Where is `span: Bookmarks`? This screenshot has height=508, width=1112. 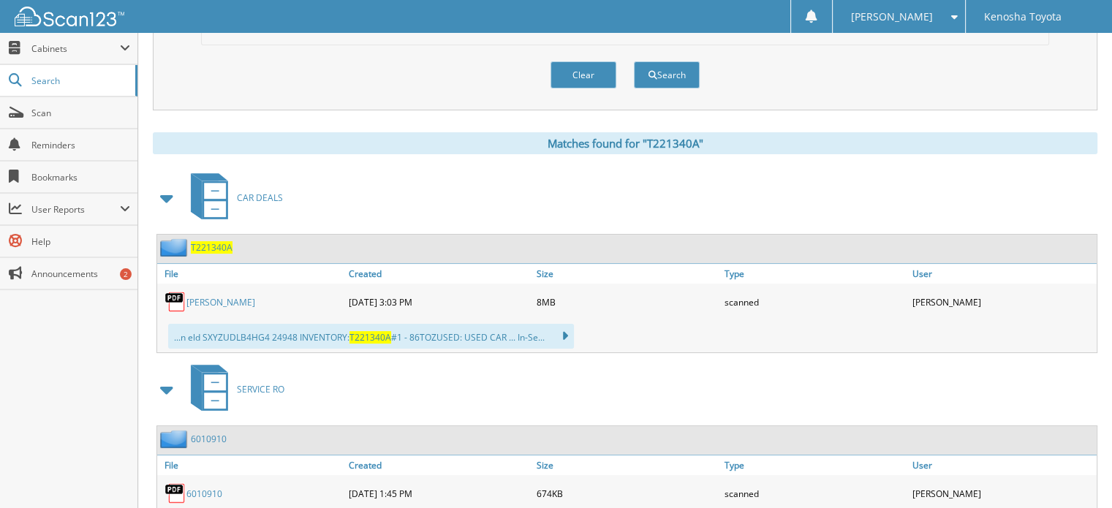
span: Bookmarks is located at coordinates (80, 177).